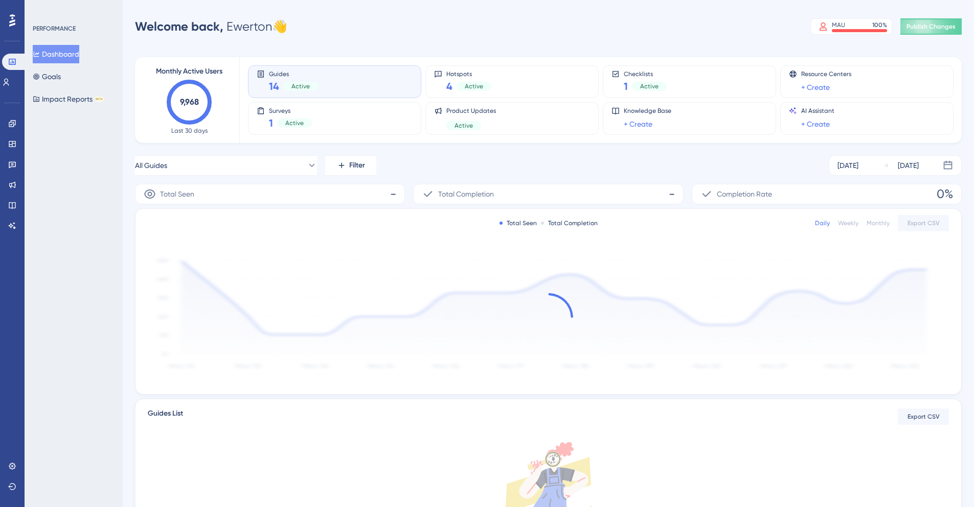  I want to click on div: Ewerton 👋, so click(211, 27).